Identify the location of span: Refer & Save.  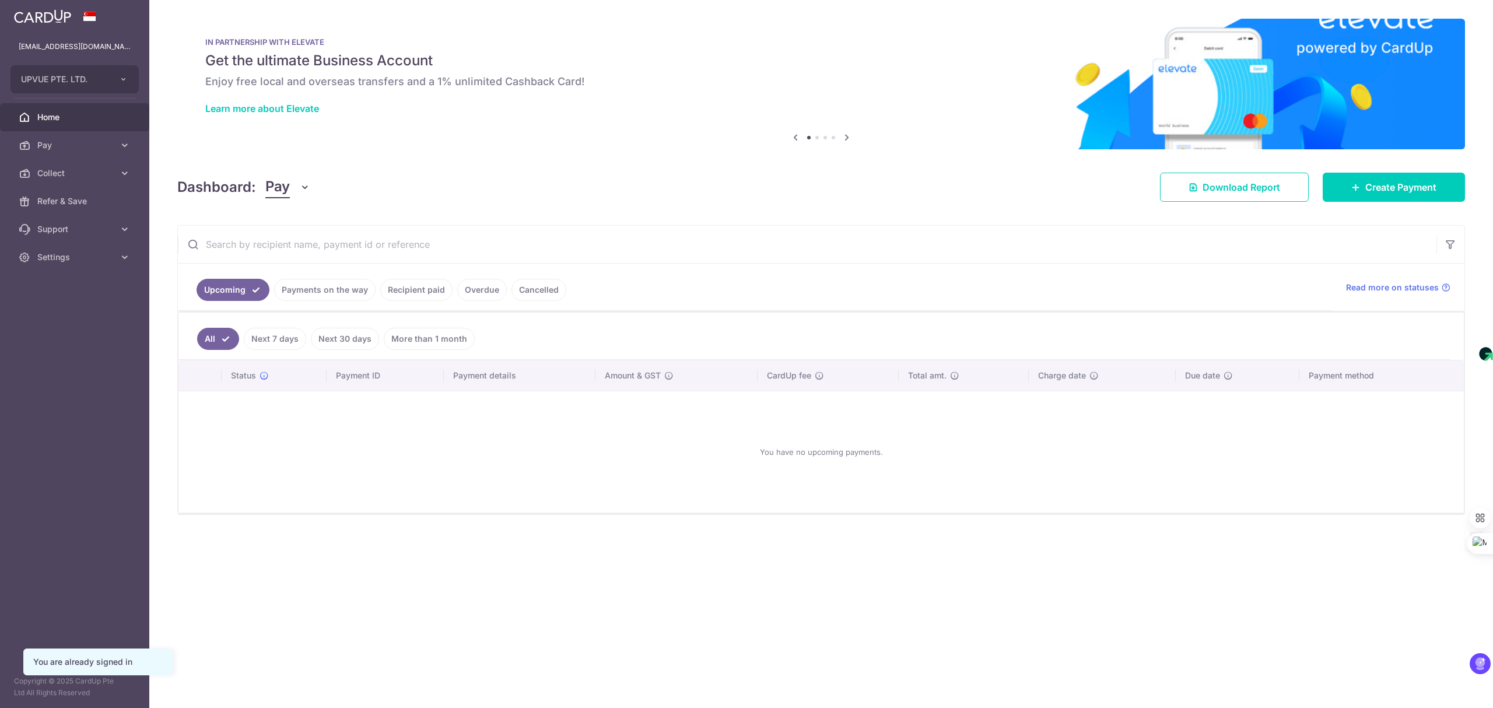
(76, 201).